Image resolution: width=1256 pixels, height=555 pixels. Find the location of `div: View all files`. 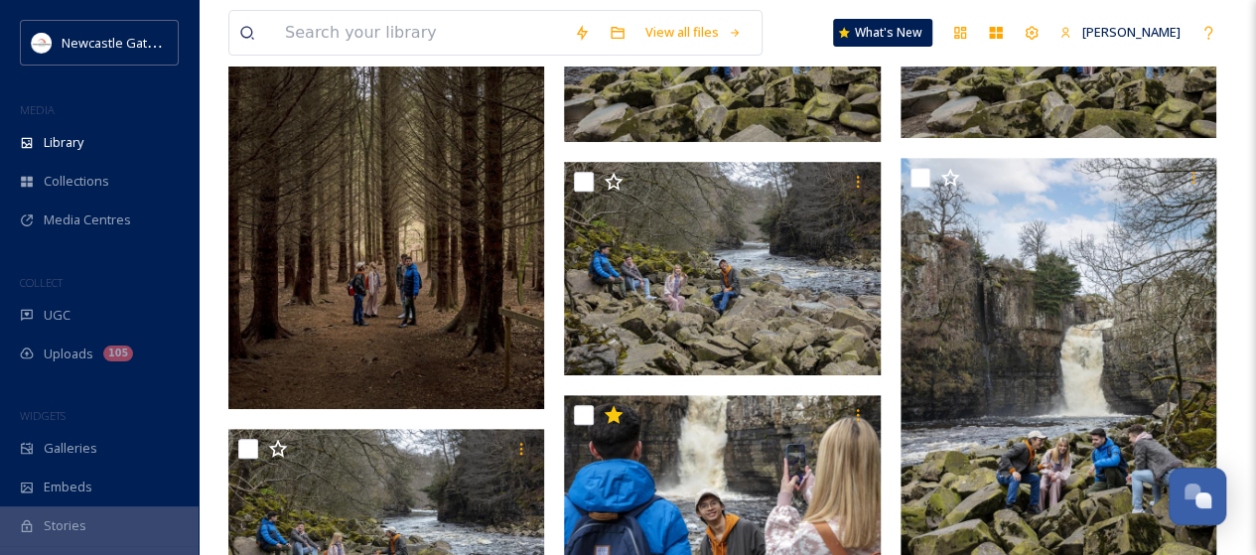

div: View all files is located at coordinates (693, 32).